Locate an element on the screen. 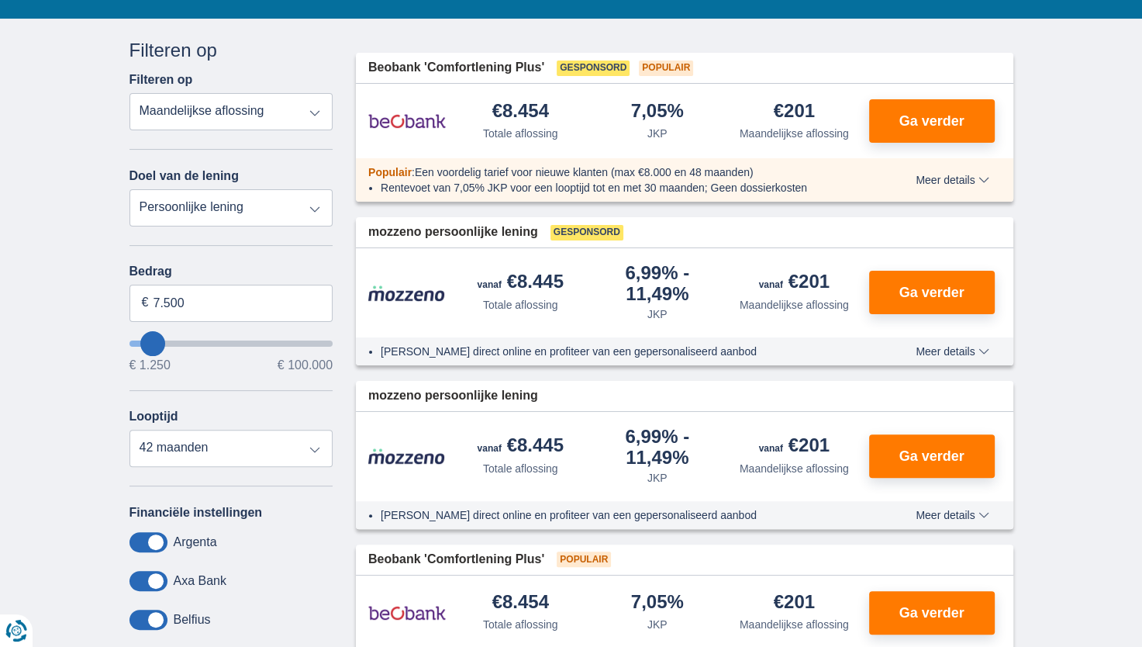  div: Filteren op is located at coordinates (231, 50).